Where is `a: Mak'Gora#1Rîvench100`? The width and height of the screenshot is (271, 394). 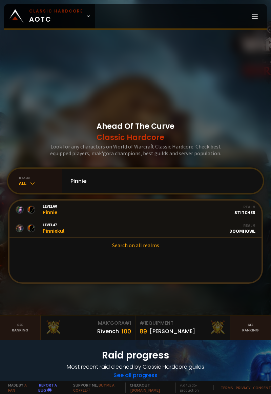
a: Mak'Gora#1Rîvench100 is located at coordinates (88, 328).